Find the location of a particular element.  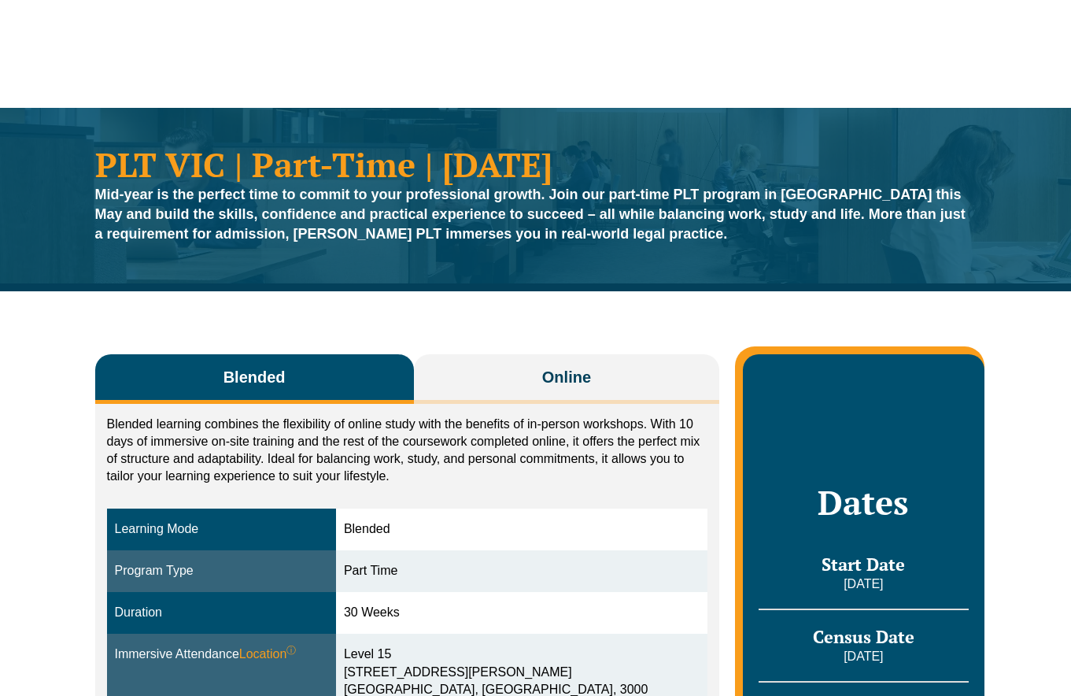

span: Start Date is located at coordinates (863, 563).